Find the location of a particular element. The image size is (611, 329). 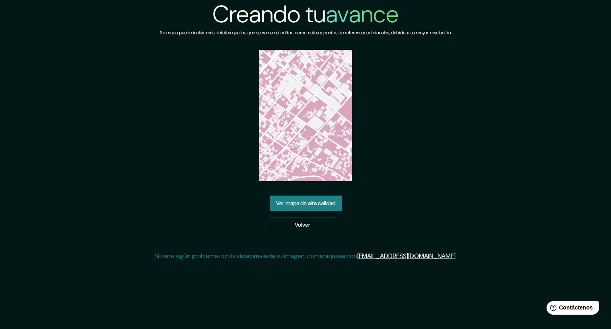

font: Volver is located at coordinates (302, 224).